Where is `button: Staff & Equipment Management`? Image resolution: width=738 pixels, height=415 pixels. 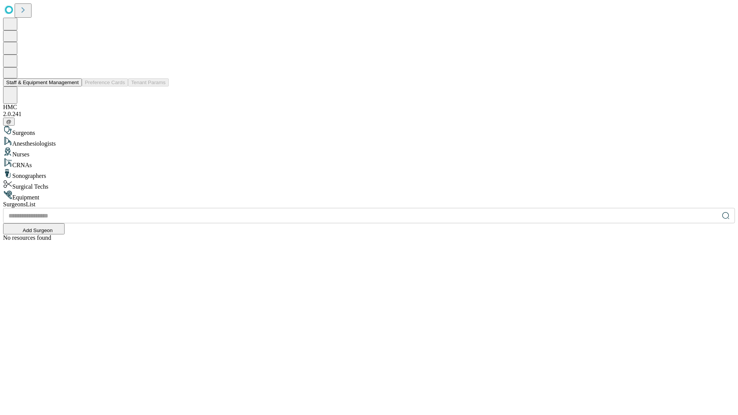 button: Staff & Equipment Management is located at coordinates (42, 82).